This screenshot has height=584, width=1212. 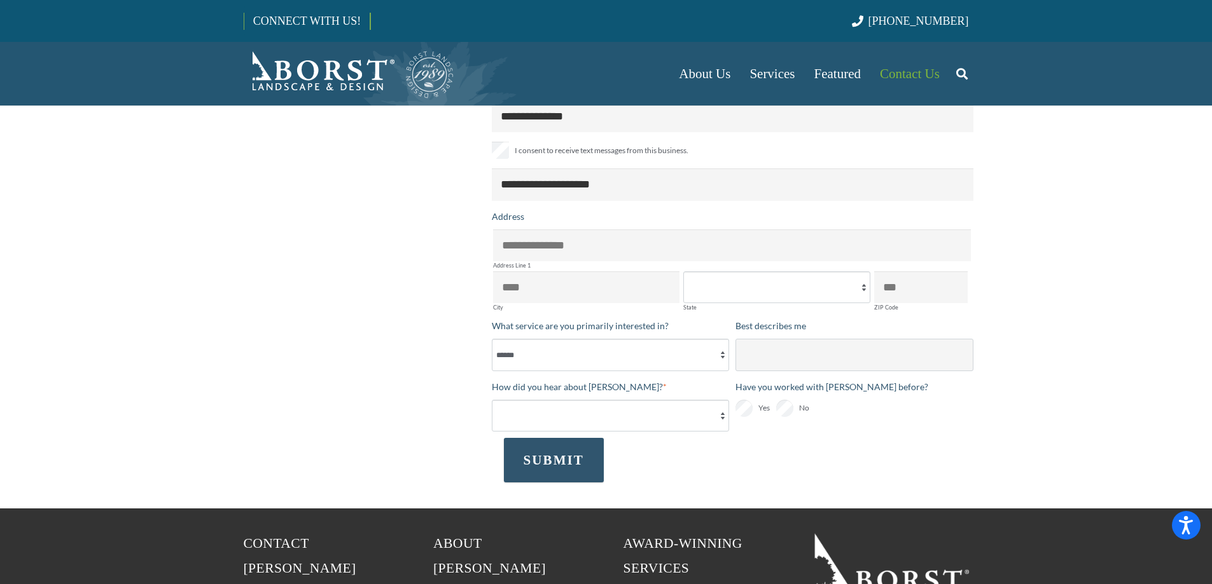 What do you see at coordinates (307, 21) in the screenshot?
I see `a: CONNECT WITH US!` at bounding box center [307, 21].